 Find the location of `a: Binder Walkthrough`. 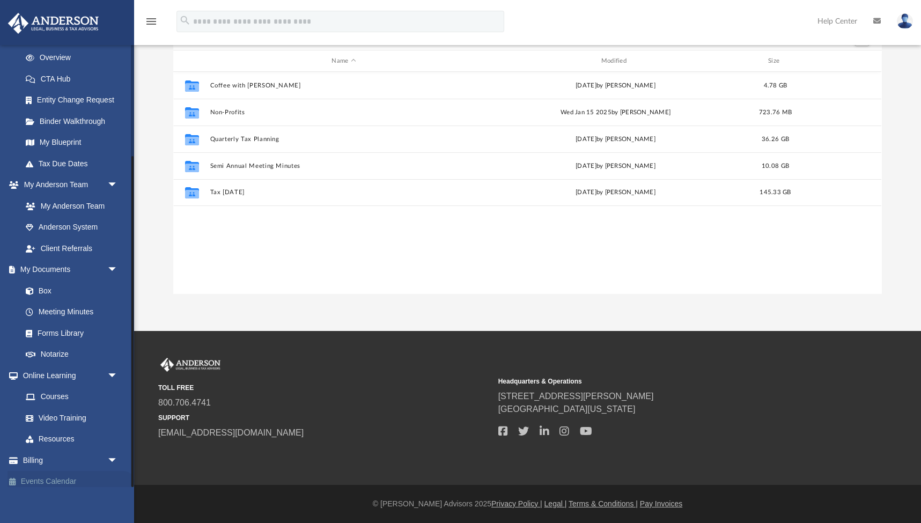

a: Binder Walkthrough is located at coordinates (75, 121).